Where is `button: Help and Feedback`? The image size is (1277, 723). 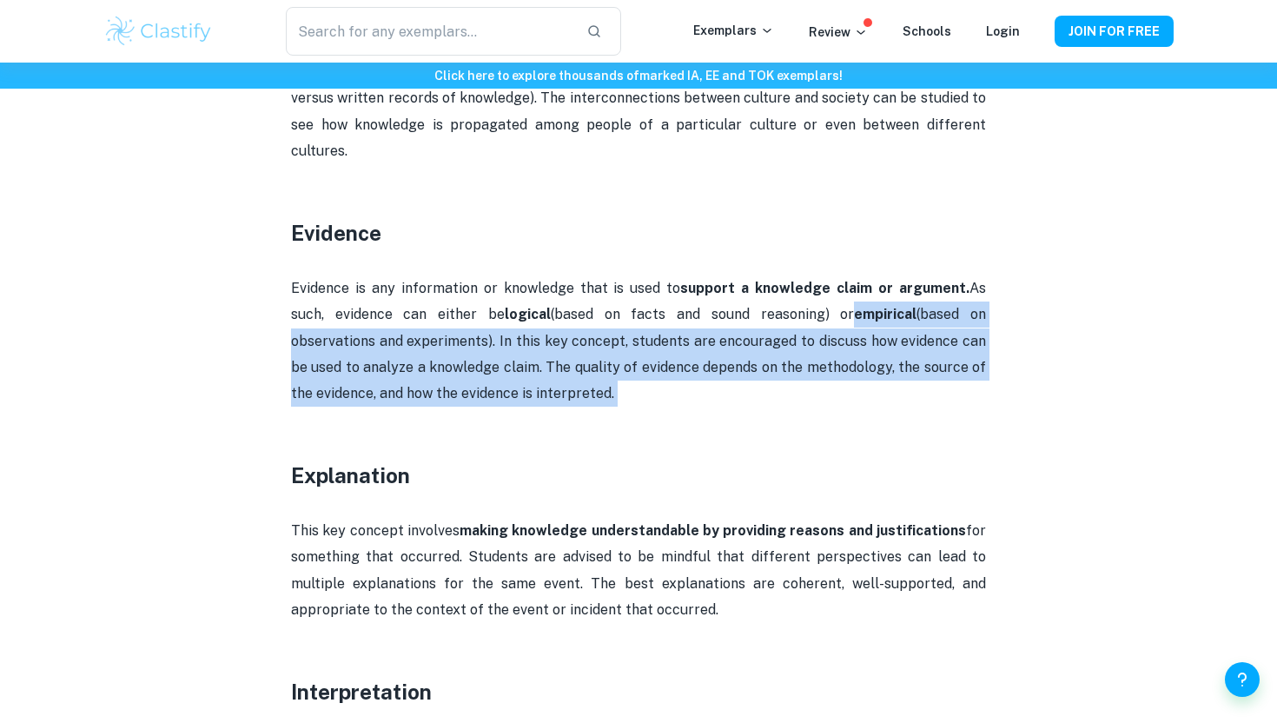
button: Help and Feedback is located at coordinates (1242, 679).